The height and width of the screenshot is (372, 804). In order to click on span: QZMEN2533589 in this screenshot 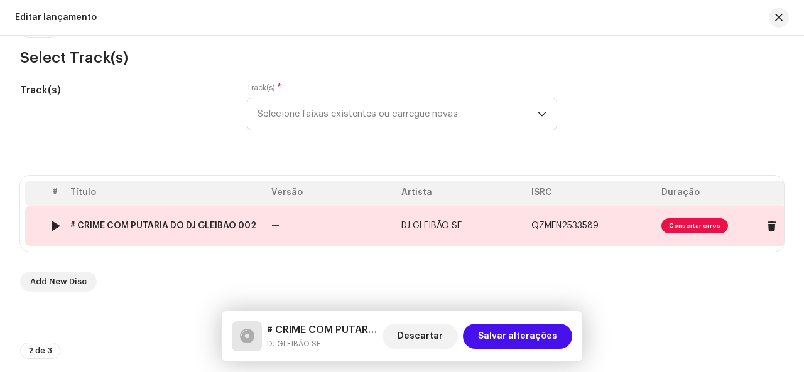, I will do `click(564, 226)`.